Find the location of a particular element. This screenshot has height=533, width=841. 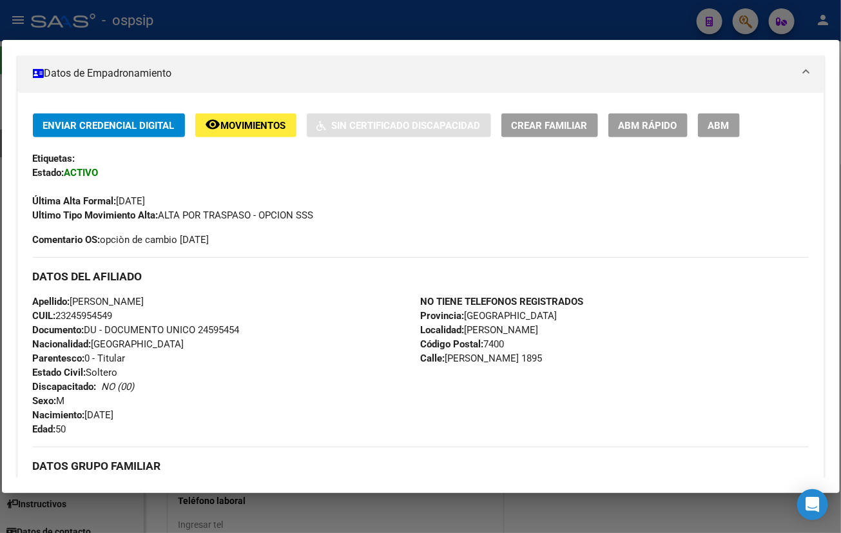

strong: Código Postal: is located at coordinates (452, 344).